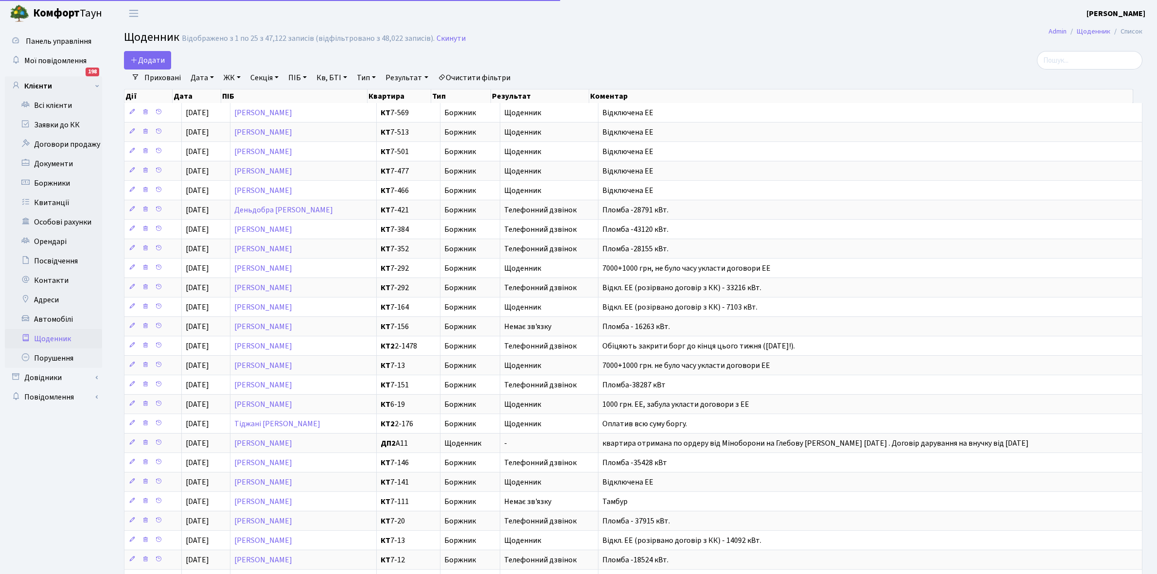 The height and width of the screenshot is (574, 1157). Describe the element at coordinates (53, 222) in the screenshot. I see `a: Особові рахунки` at that location.